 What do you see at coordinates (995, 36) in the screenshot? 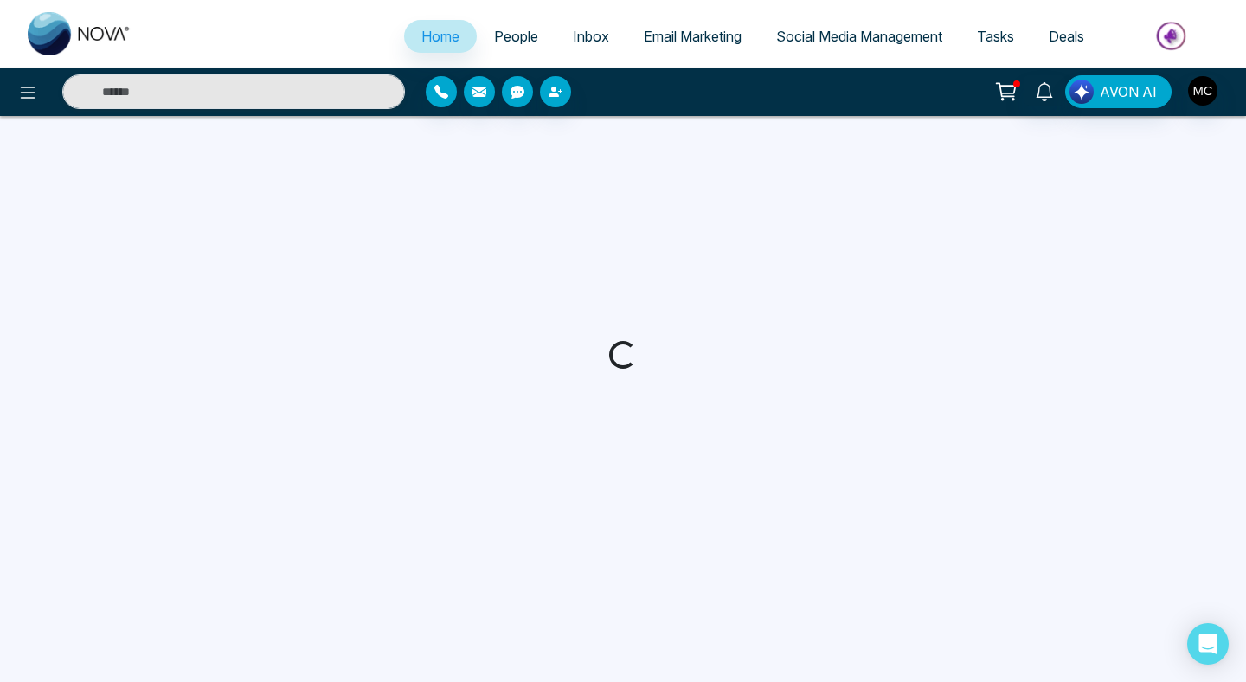
I see `span: Tasks` at bounding box center [995, 36].